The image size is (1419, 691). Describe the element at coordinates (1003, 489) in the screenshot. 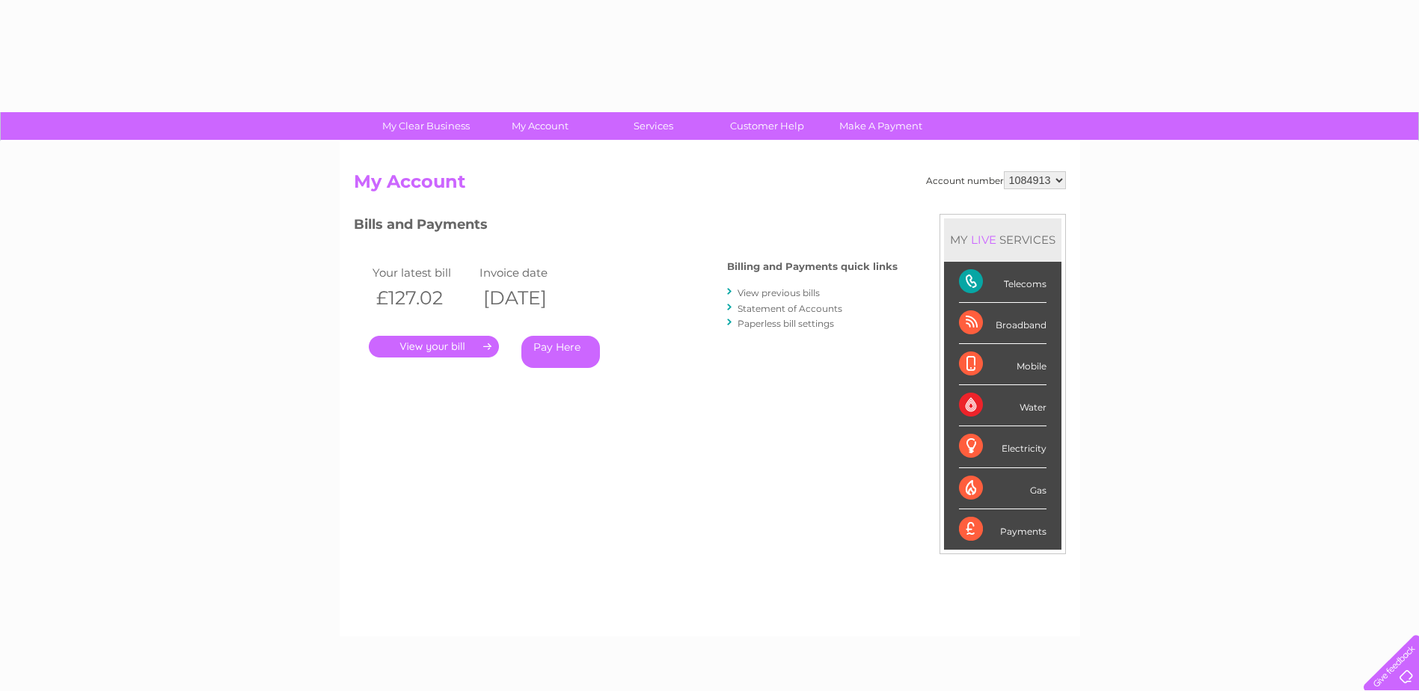

I see `div: Gas` at that location.